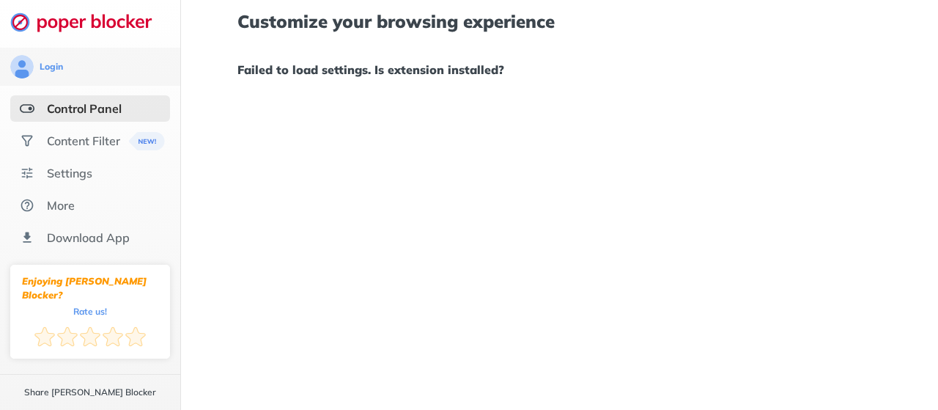  Describe the element at coordinates (84, 141) in the screenshot. I see `div: Content Filter` at that location.